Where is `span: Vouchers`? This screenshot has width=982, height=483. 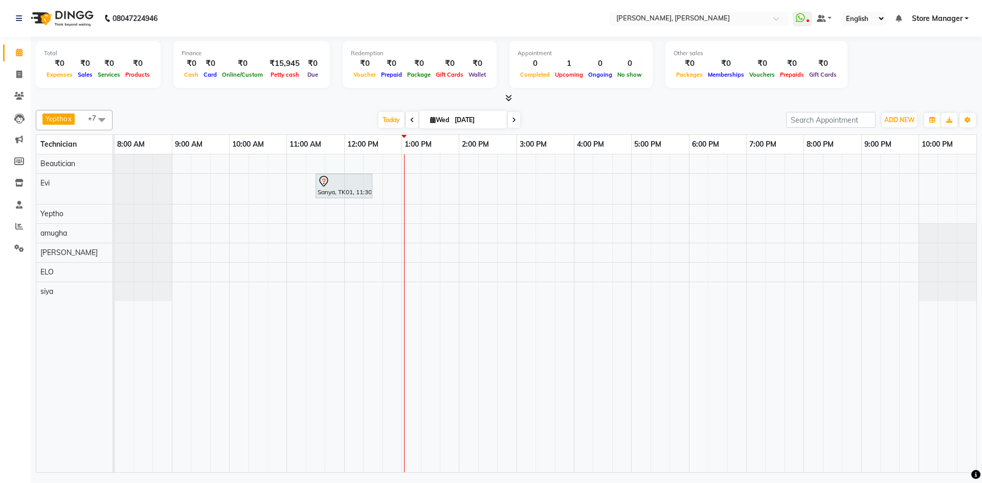
span: Vouchers is located at coordinates (762, 75).